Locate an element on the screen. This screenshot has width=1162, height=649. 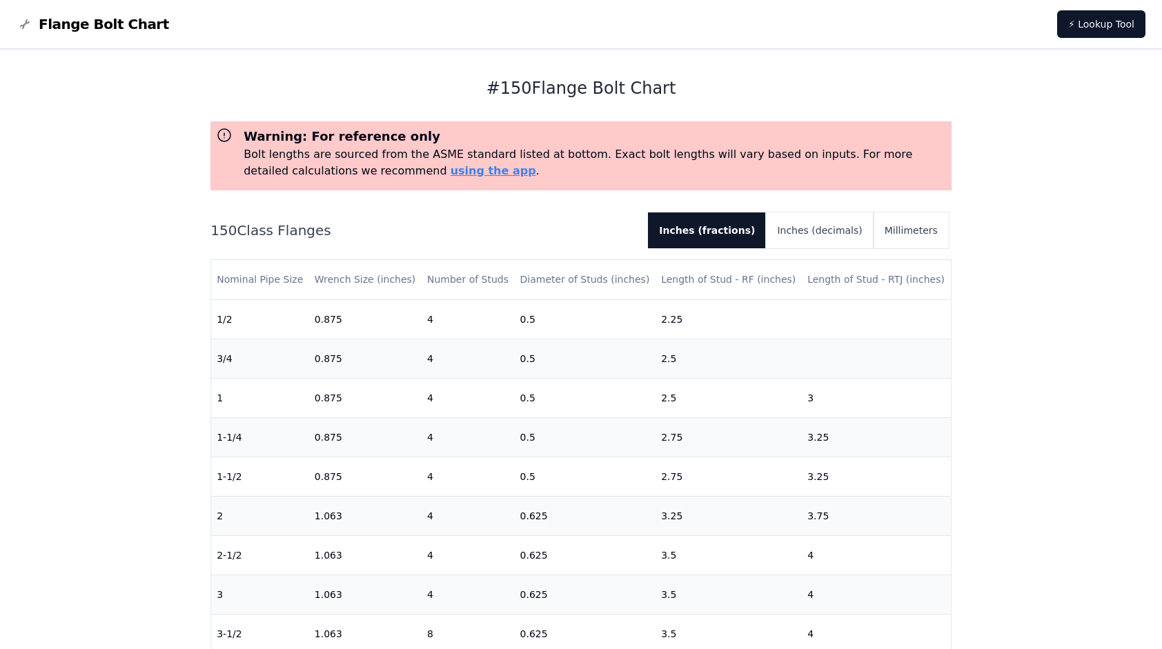
th: Diameter of Studs (inches) is located at coordinates (585, 279).